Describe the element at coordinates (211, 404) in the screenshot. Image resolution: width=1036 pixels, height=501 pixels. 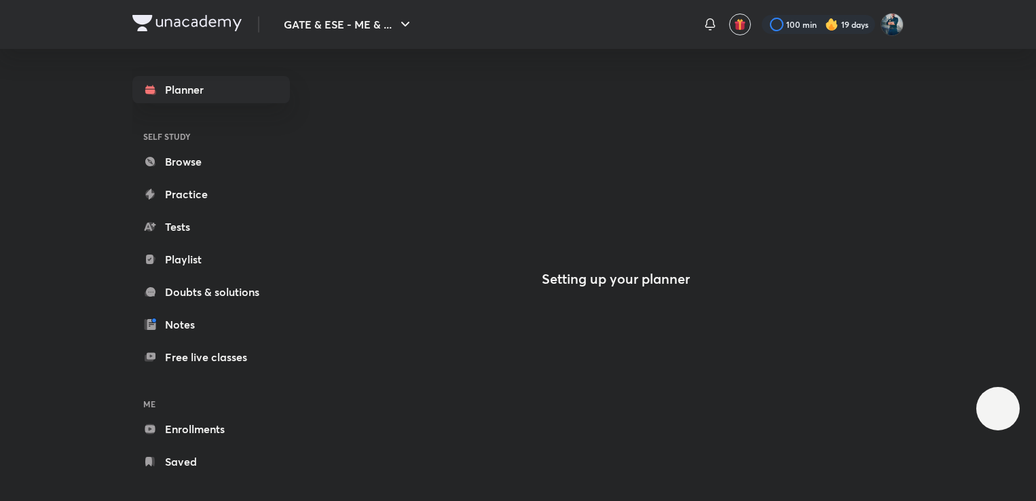
I see `h6: ME` at that location.